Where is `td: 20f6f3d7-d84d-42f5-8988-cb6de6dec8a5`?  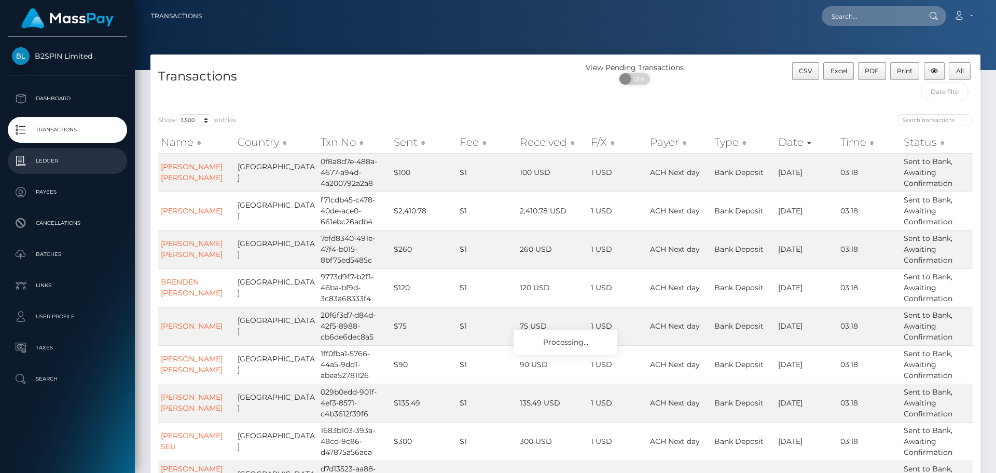
td: 20f6f3d7-d84d-42f5-8988-cb6de6dec8a5 is located at coordinates (354, 326).